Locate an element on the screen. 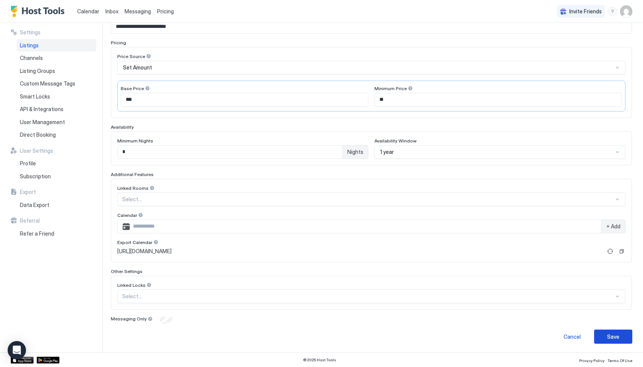  a: Profile is located at coordinates (57, 163).